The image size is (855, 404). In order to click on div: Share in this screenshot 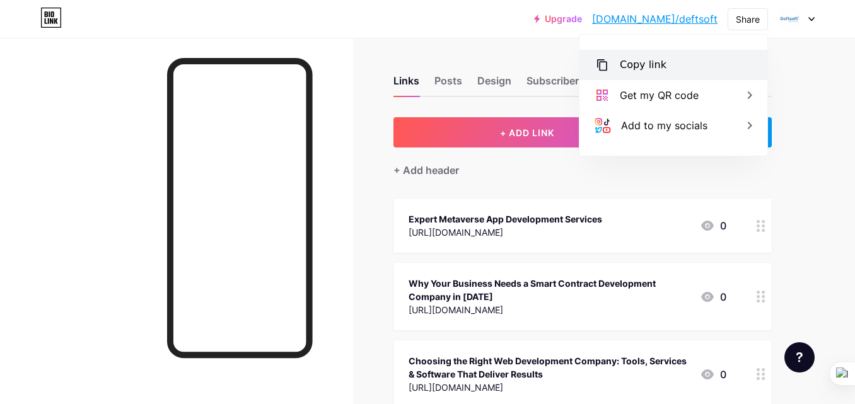, I will do `click(748, 19)`.